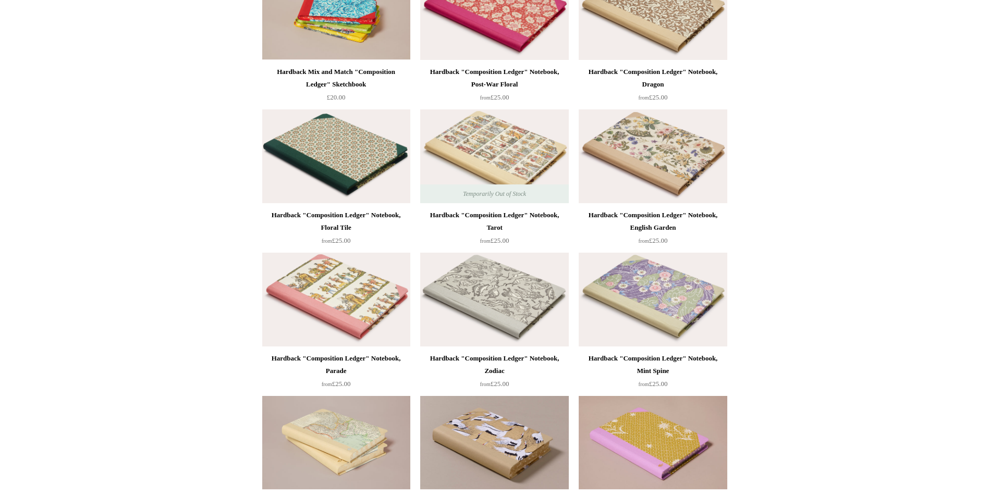 The width and height of the screenshot is (989, 497). What do you see at coordinates (494, 443) in the screenshot?
I see `img: Extra-Thick "Composition Ledger" Sogara Yuzen Notebook, 1000 Cranes` at bounding box center [494, 443].